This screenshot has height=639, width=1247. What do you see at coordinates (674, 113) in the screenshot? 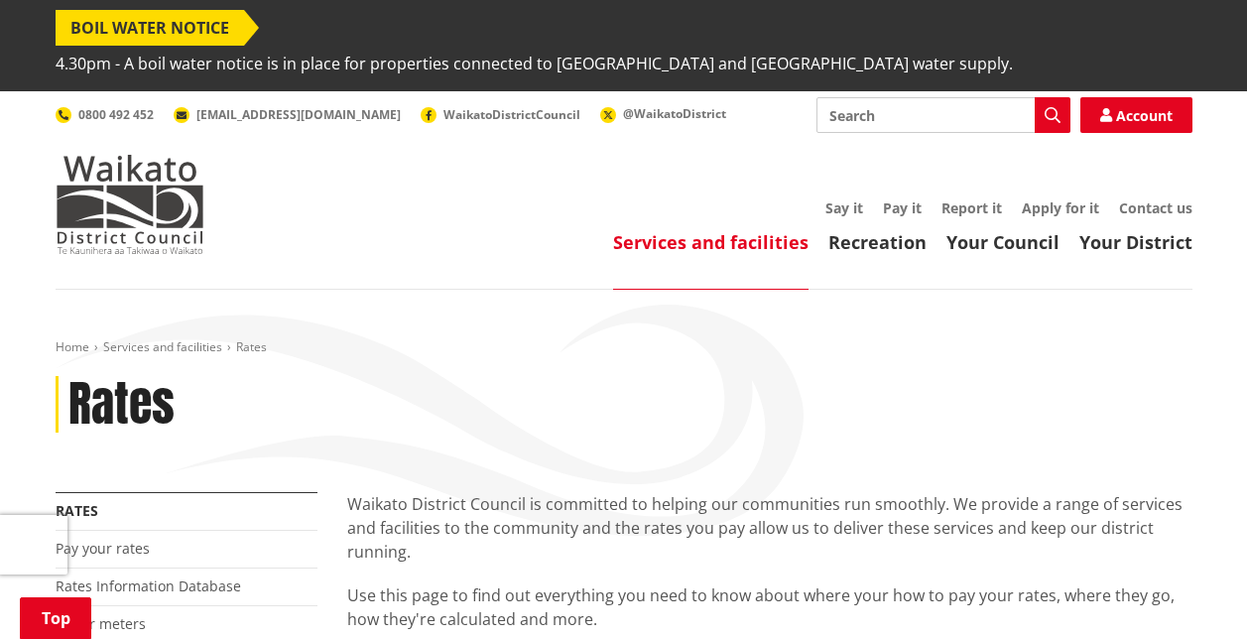
I see `span: @WaikatoDistrict` at bounding box center [674, 113].